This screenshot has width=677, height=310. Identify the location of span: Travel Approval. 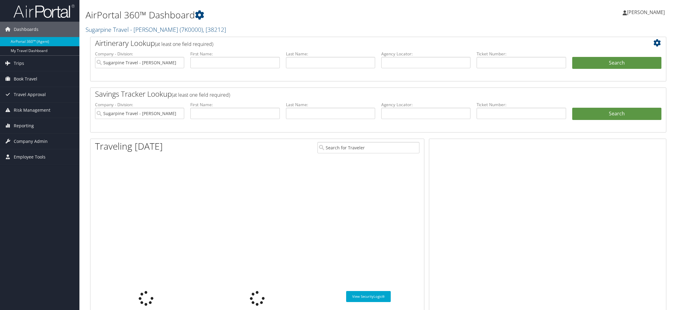
(30, 94).